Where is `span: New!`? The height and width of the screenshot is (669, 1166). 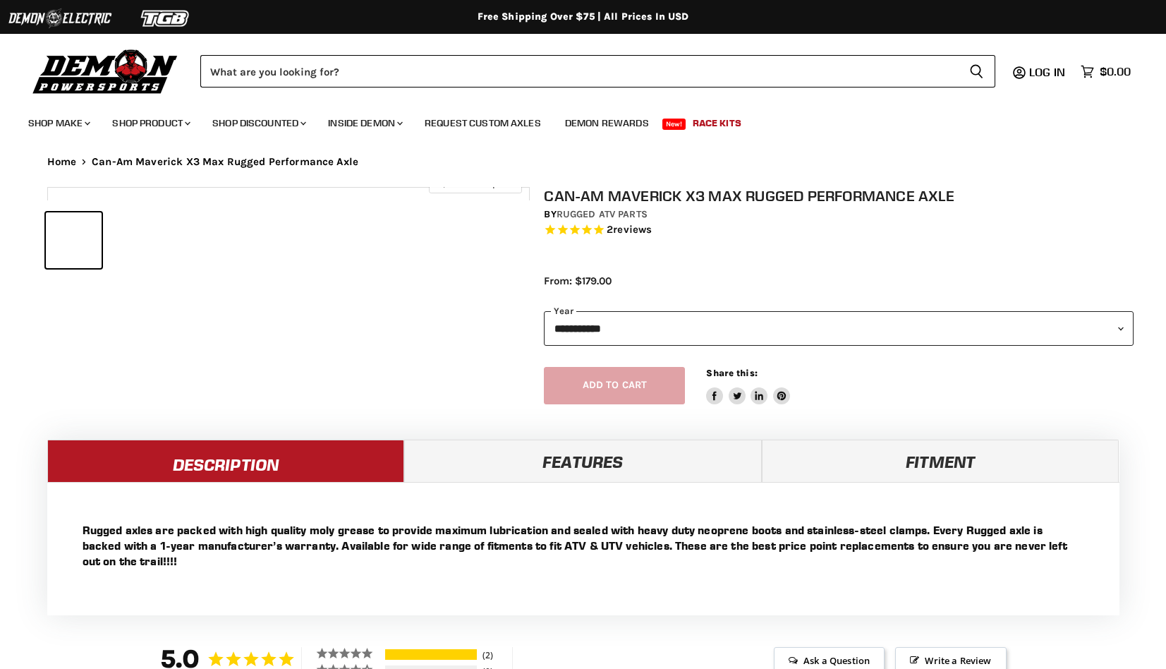
span: New! is located at coordinates (675, 124).